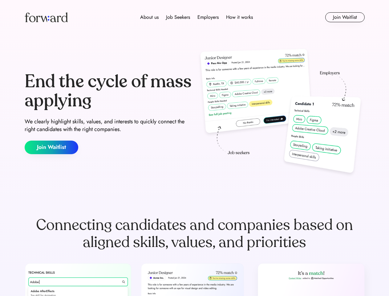 The height and width of the screenshot is (296, 389). I want to click on div: How it works, so click(239, 17).